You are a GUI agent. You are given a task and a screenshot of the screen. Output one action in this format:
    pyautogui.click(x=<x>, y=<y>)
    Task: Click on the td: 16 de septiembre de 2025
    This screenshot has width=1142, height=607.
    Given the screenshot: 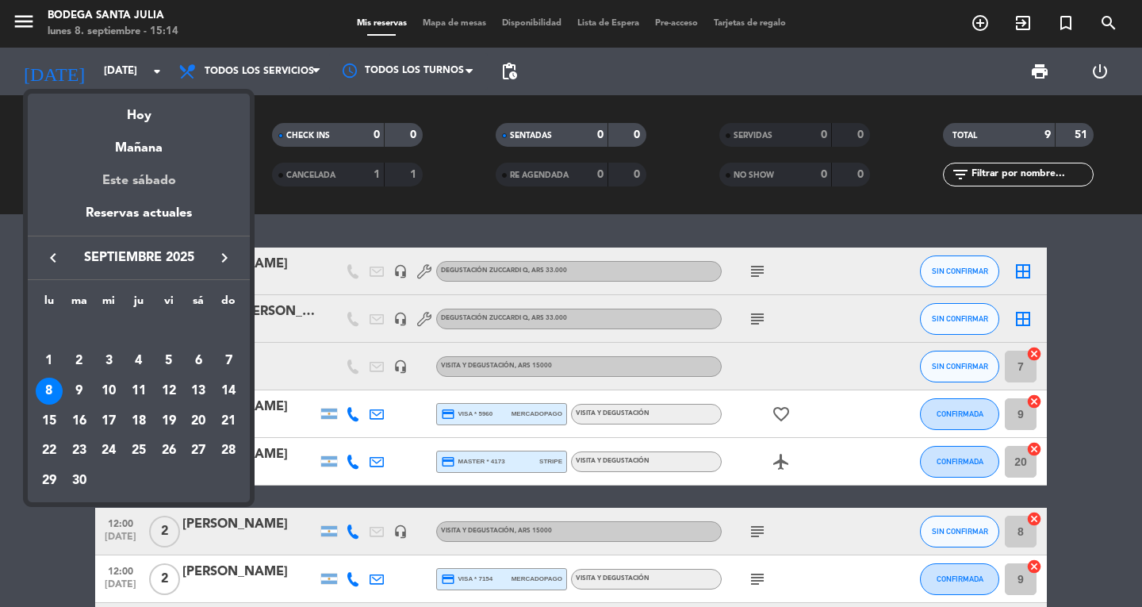 What is the action you would take?
    pyautogui.click(x=79, y=421)
    